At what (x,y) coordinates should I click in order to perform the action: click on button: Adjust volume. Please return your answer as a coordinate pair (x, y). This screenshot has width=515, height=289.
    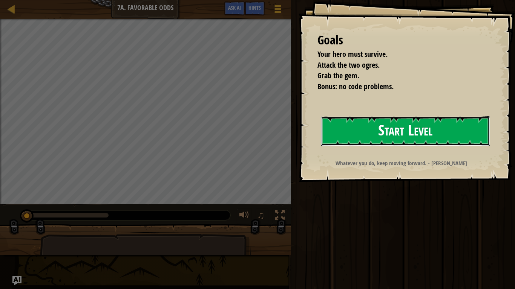
    Looking at the image, I should click on (244, 216).